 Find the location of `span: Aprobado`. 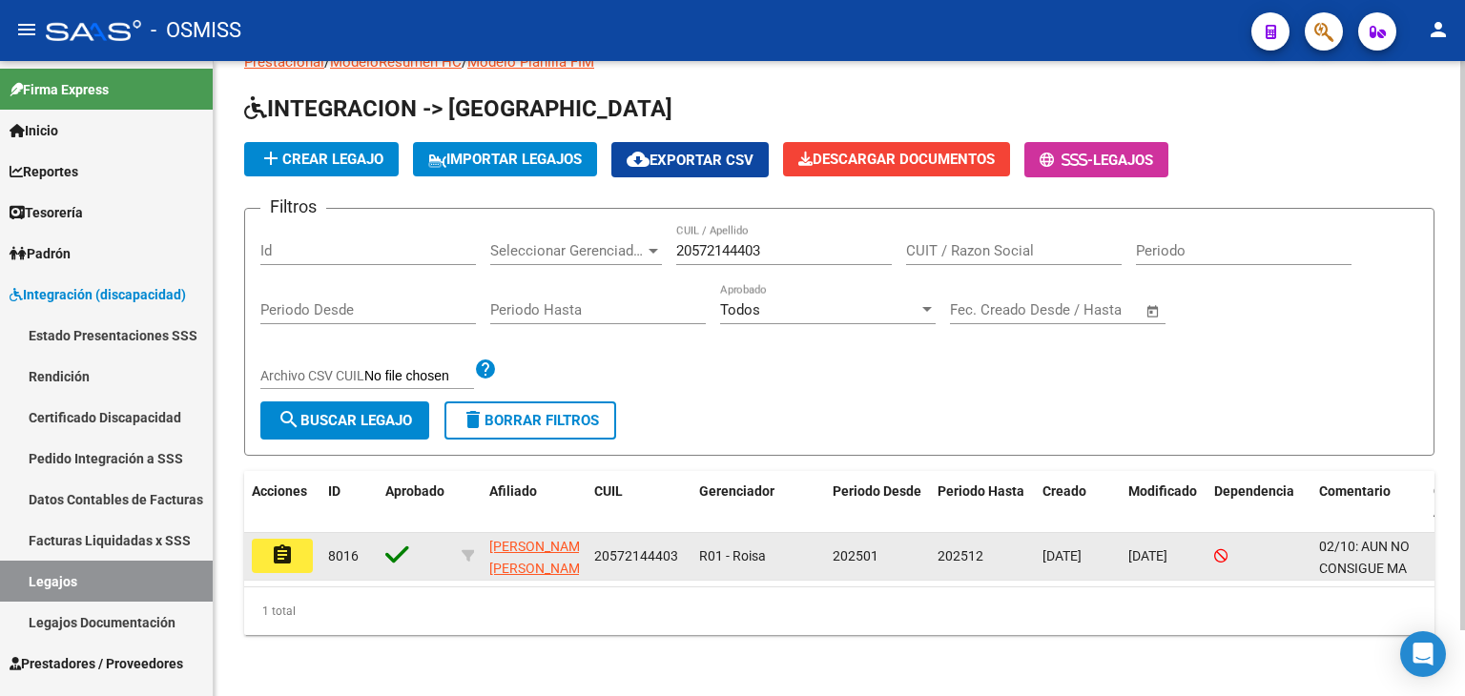

span: Aprobado is located at coordinates (415, 491).